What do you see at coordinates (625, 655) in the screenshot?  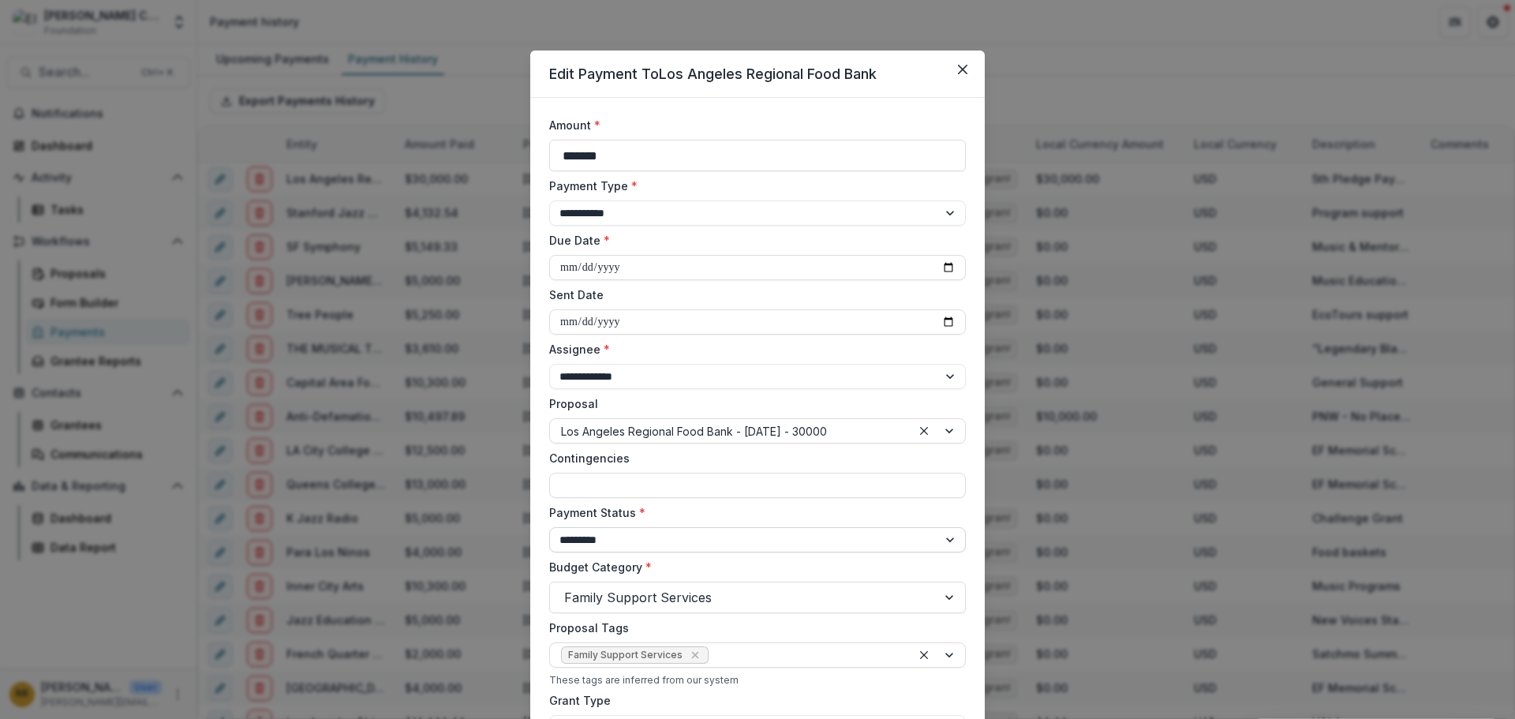 I see `span: Family Support Services` at bounding box center [625, 655].